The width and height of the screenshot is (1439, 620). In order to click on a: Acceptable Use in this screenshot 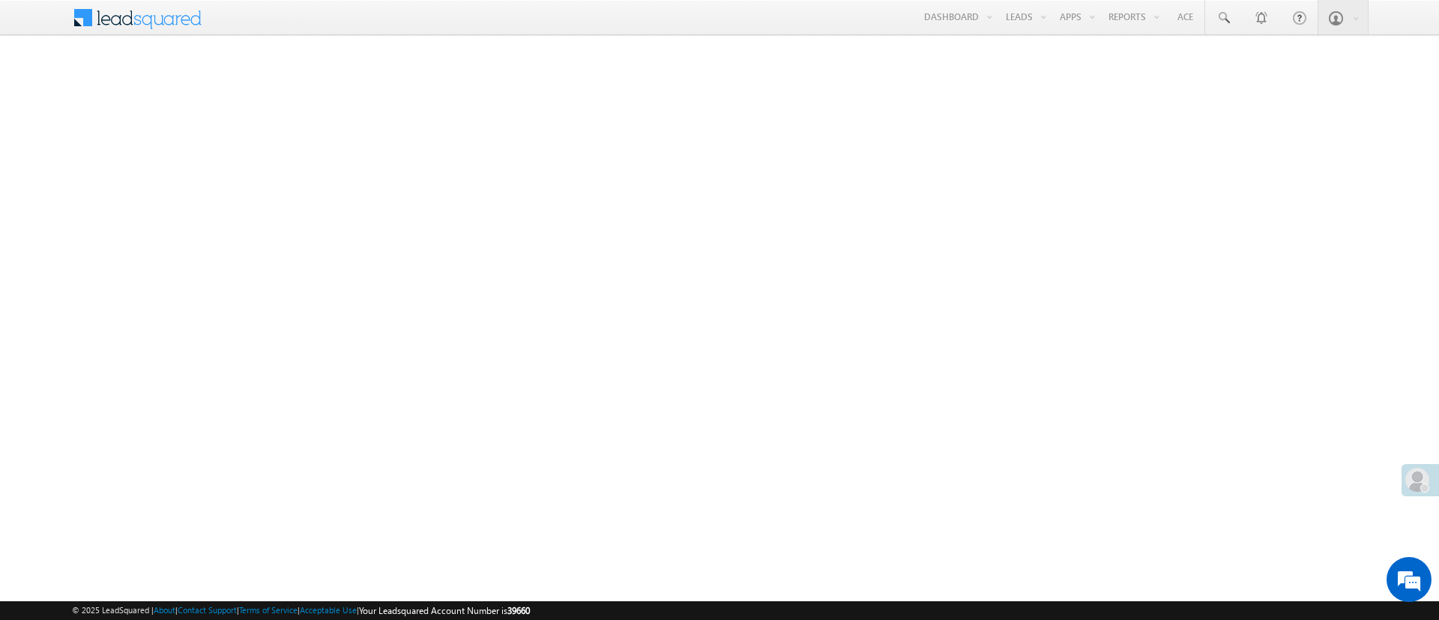, I will do `click(328, 609)`.